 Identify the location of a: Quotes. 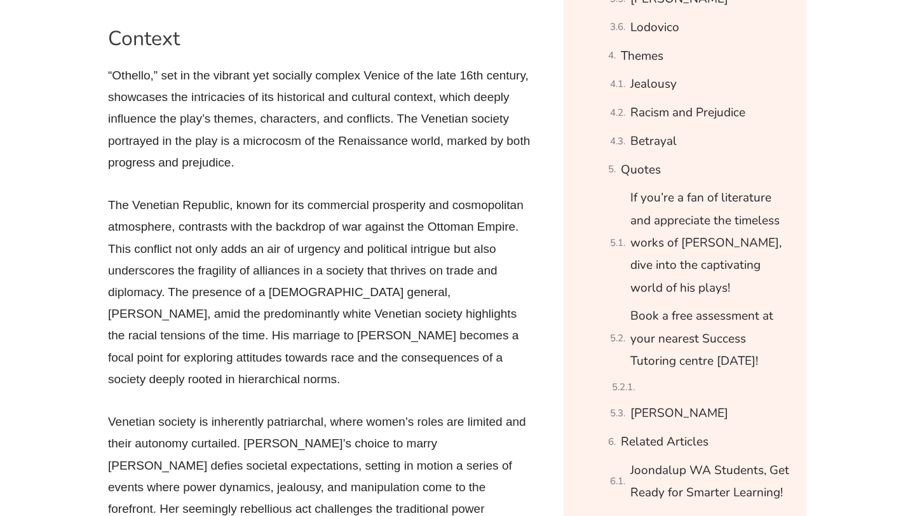
(640, 170).